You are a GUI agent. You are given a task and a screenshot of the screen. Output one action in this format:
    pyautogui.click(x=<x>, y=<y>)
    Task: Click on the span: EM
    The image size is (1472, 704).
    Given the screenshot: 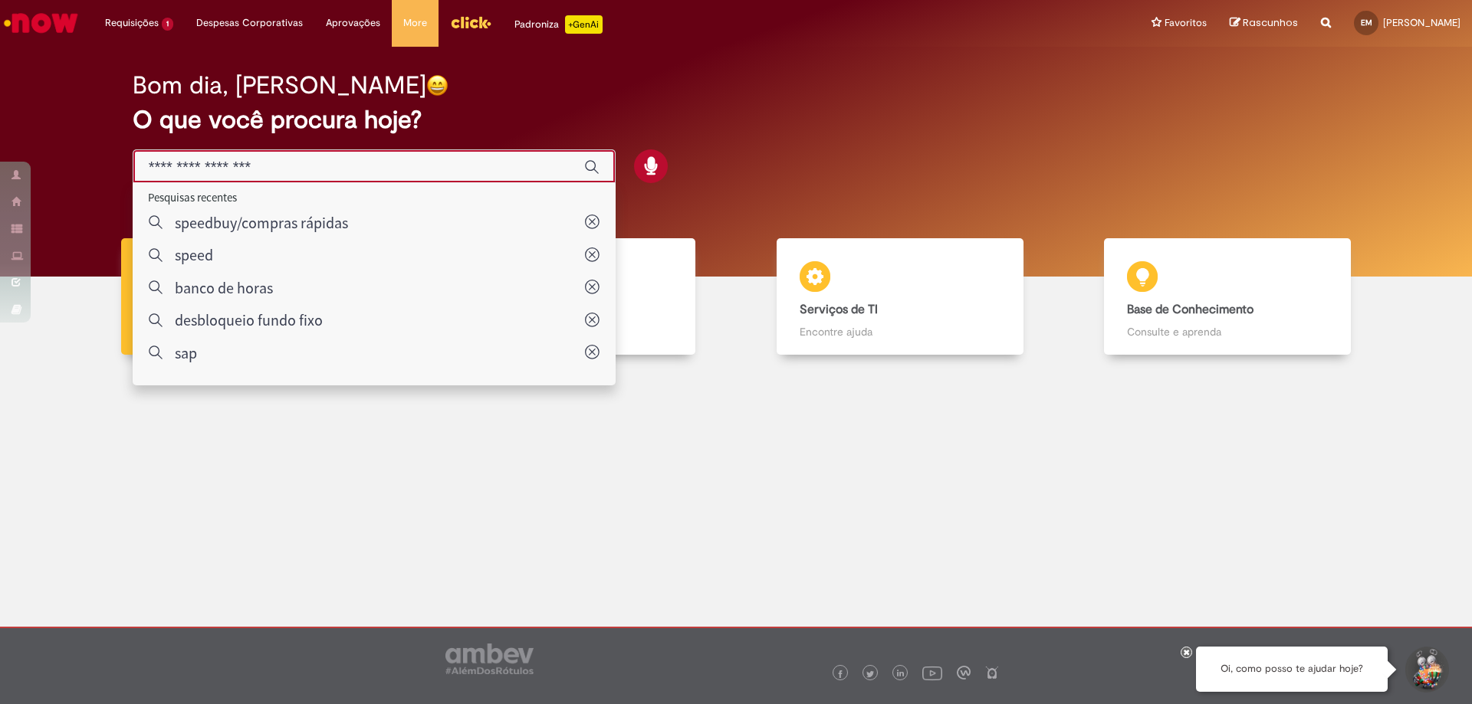 What is the action you would take?
    pyautogui.click(x=1366, y=22)
    